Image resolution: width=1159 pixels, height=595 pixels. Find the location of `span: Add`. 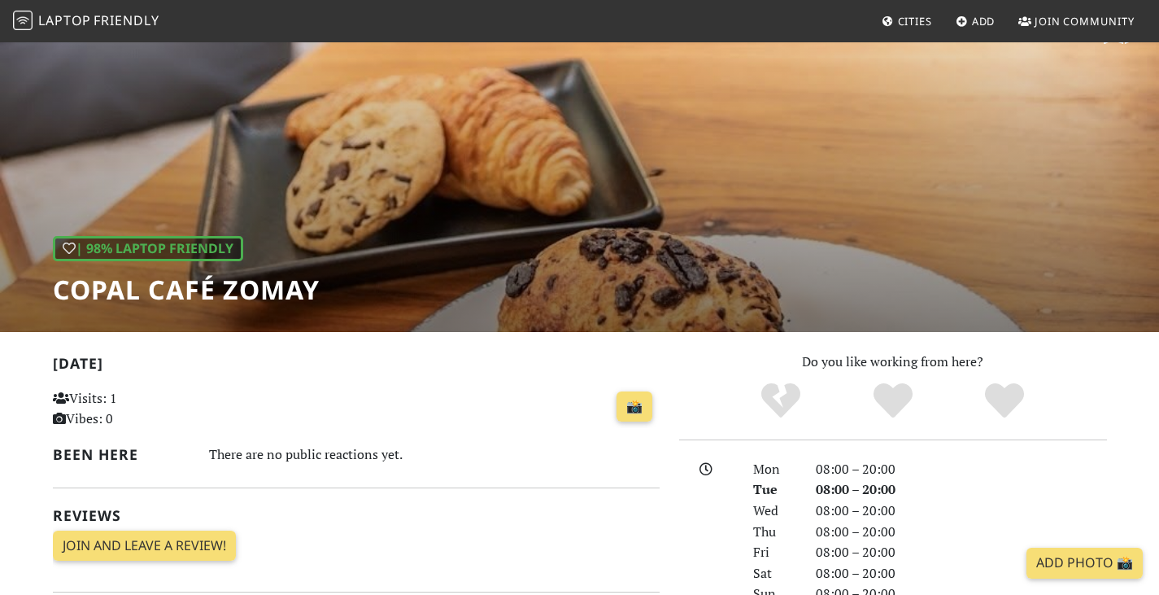

span: Add is located at coordinates (984, 21).